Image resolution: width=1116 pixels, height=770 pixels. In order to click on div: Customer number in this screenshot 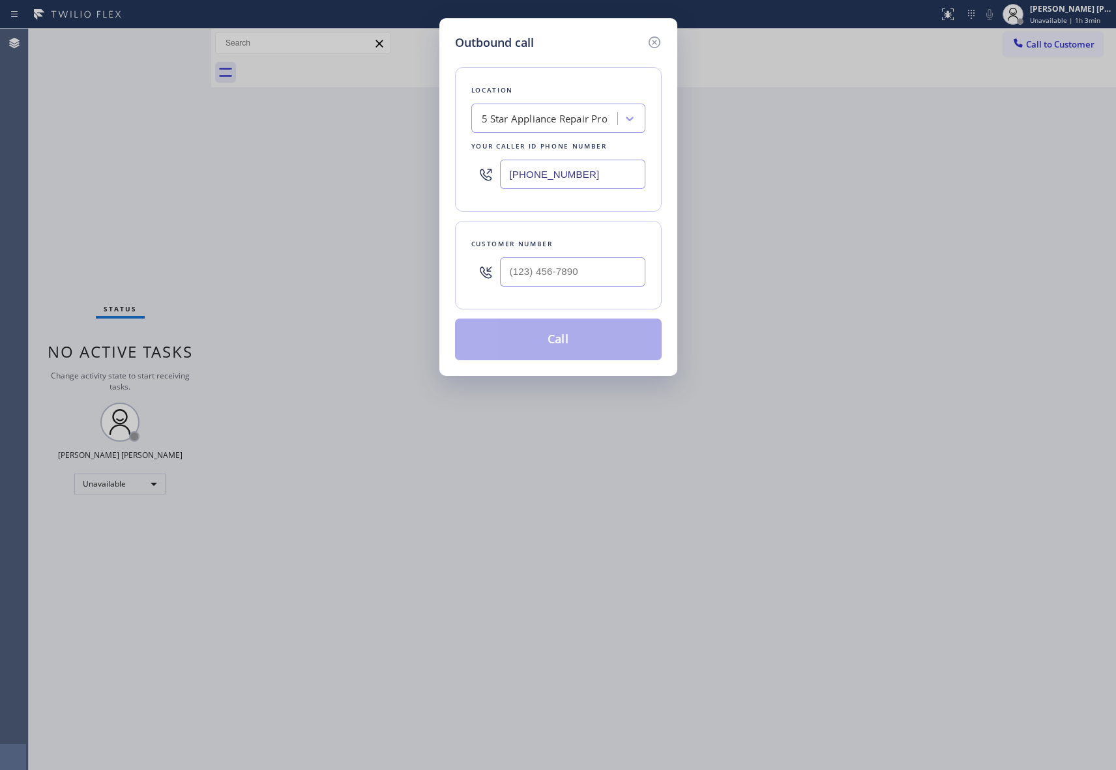, I will do `click(558, 244)`.